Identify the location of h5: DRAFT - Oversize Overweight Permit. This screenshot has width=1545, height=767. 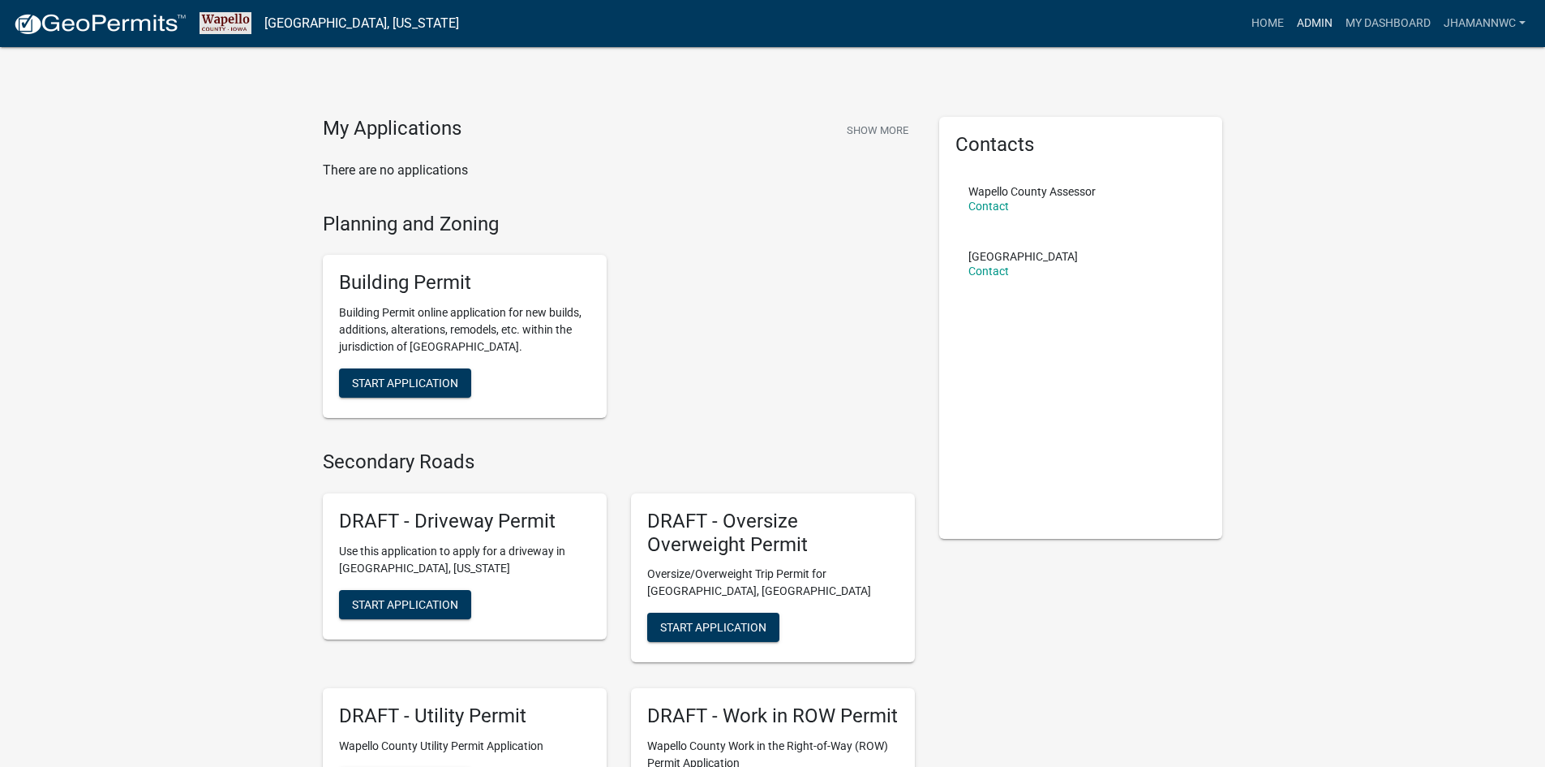
(773, 533).